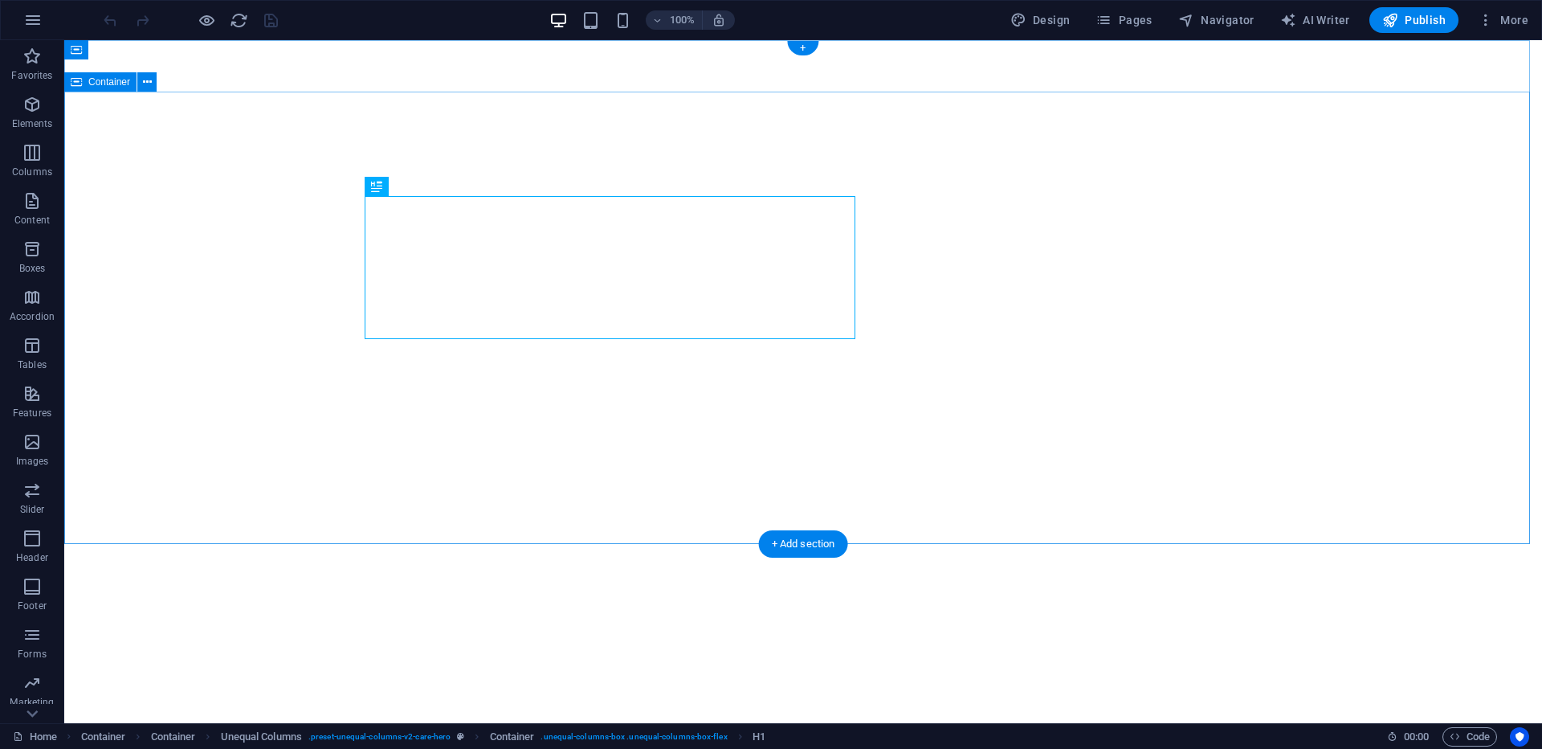  Describe the element at coordinates (1040, 20) in the screenshot. I see `div: Design (Ctrl+Alt+Y)` at that location.